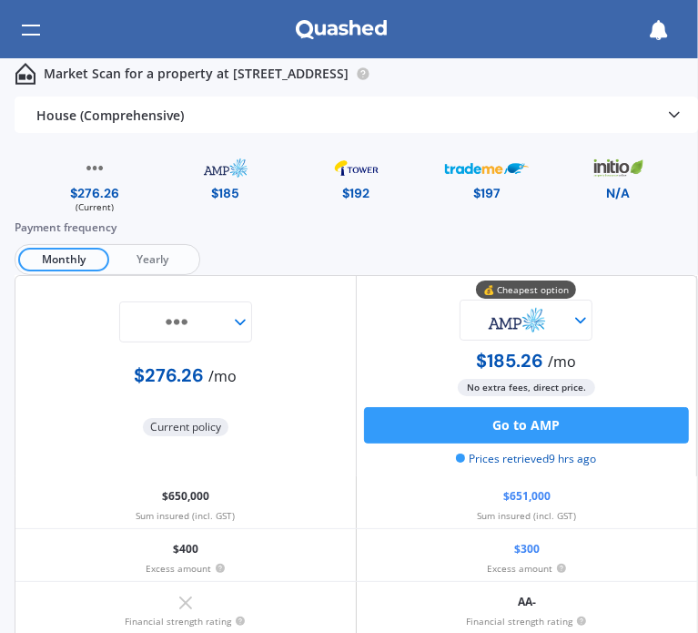 The width and height of the screenshot is (698, 633). I want to click on p: $650,000, so click(186, 496).